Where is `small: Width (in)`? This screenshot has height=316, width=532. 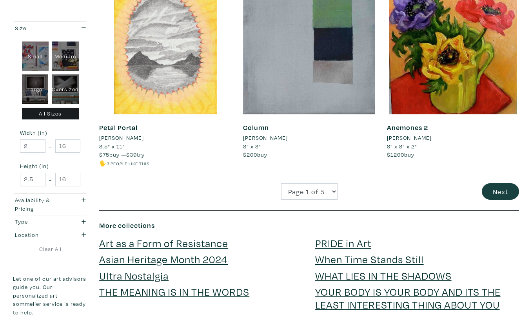 small: Width (in) is located at coordinates (50, 133).